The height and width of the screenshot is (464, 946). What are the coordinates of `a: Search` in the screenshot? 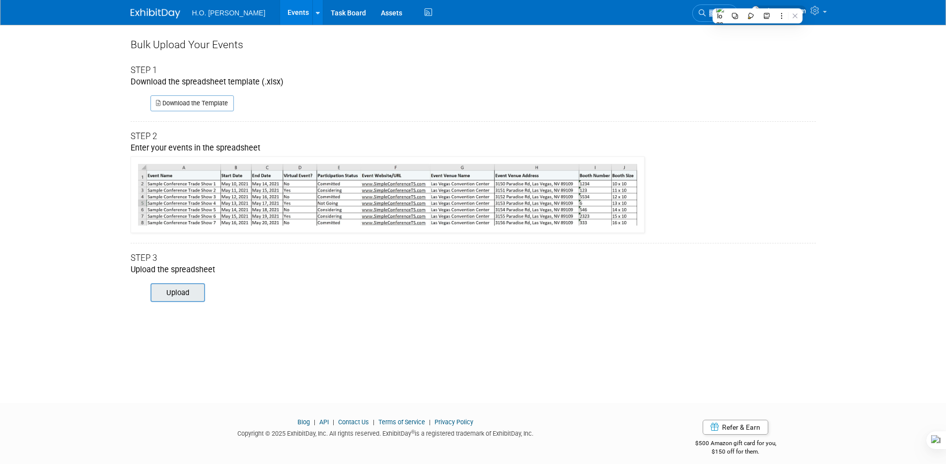 It's located at (715, 13).